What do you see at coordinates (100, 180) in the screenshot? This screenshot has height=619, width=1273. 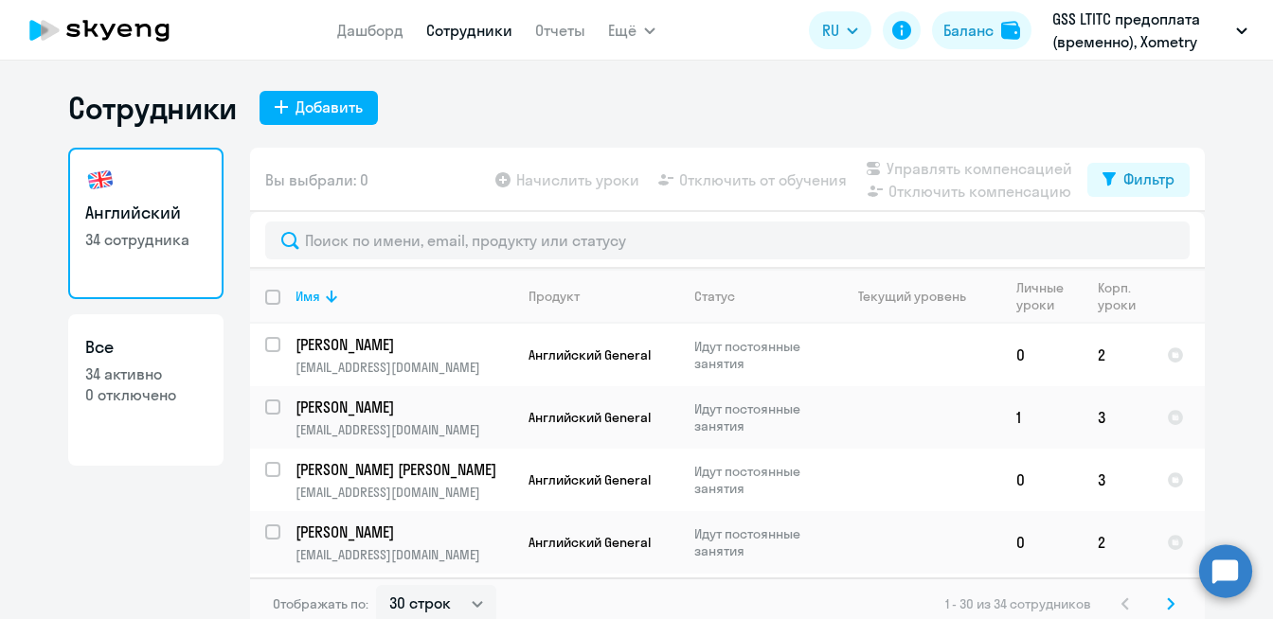 I see `img: english` at bounding box center [100, 180].